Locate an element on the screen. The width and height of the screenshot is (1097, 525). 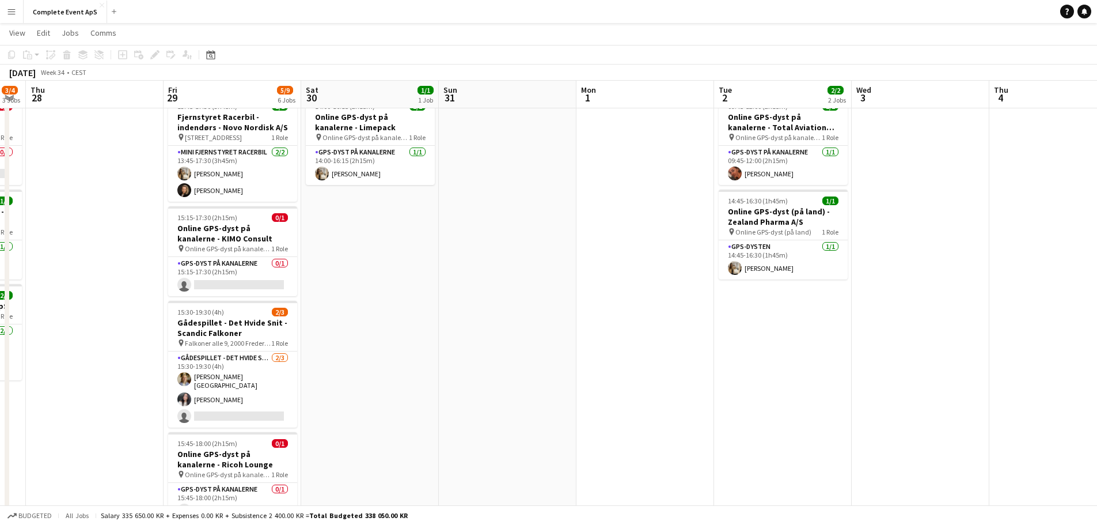
div: CEST is located at coordinates (79, 72).